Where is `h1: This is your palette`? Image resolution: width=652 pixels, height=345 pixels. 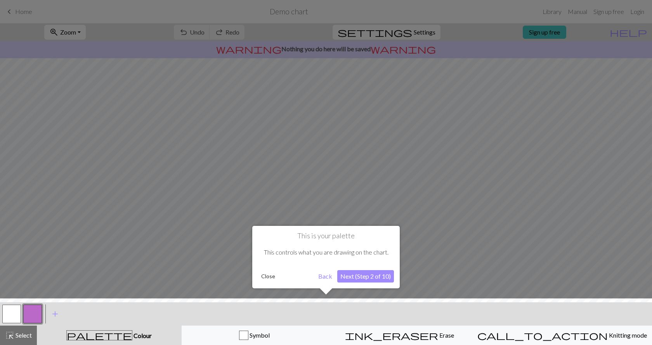
h1: This is your palette is located at coordinates (326, 236).